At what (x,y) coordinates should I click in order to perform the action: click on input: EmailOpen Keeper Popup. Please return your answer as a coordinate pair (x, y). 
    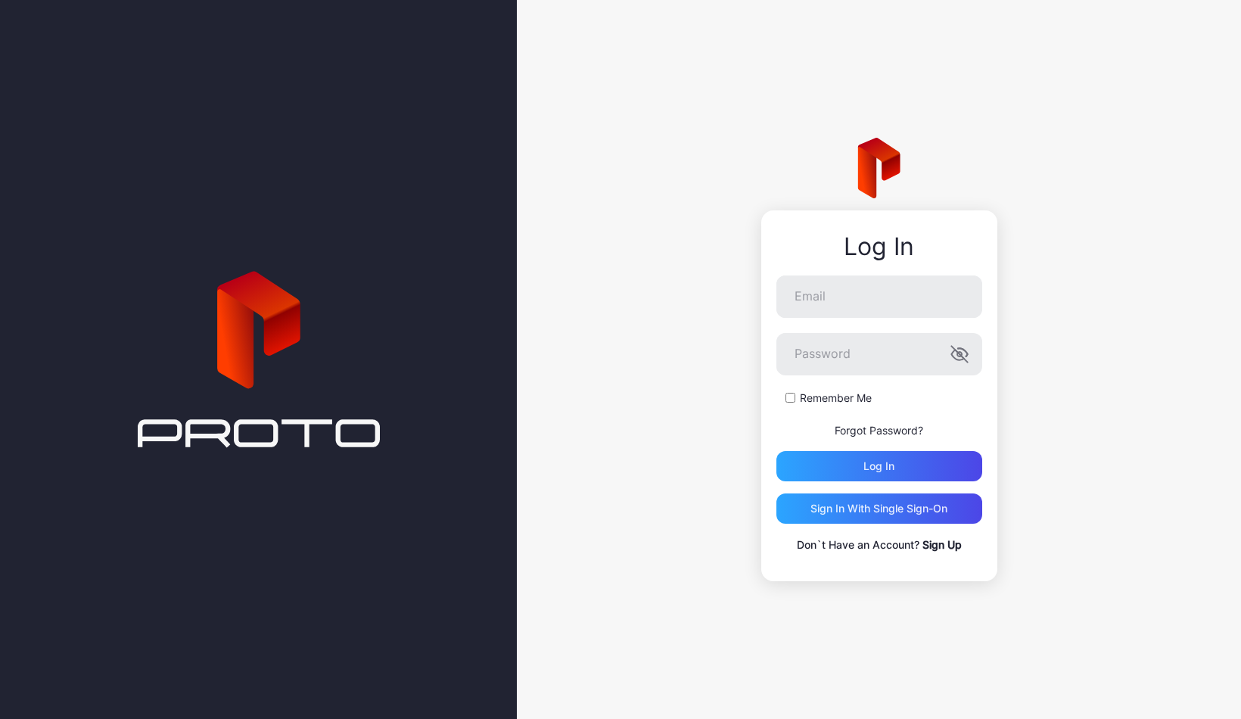
    Looking at the image, I should click on (879, 297).